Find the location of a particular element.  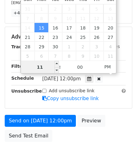

span: September 2, 2025 is located at coordinates (55, 9).